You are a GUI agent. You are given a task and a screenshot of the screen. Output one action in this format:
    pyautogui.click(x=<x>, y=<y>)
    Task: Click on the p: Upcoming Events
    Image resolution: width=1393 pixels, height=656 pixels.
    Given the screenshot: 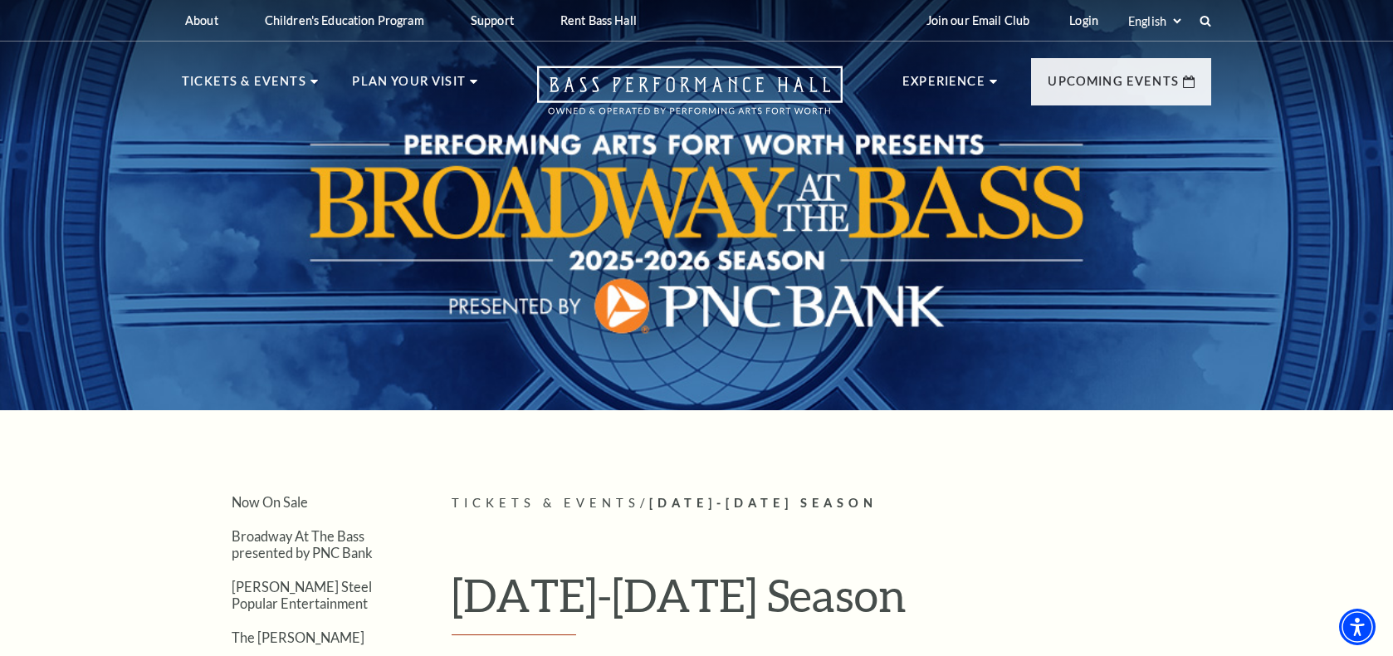 What is the action you would take?
    pyautogui.click(x=1113, y=86)
    